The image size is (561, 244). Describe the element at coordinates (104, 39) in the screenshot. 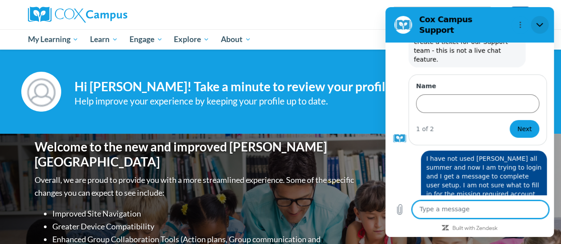

I see `span: Learn` at that location.